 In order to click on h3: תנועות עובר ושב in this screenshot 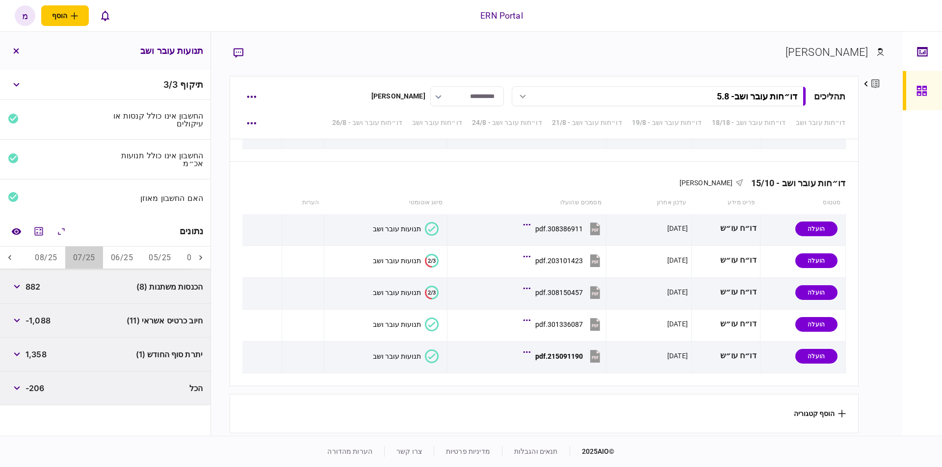, I will do `click(172, 51)`.